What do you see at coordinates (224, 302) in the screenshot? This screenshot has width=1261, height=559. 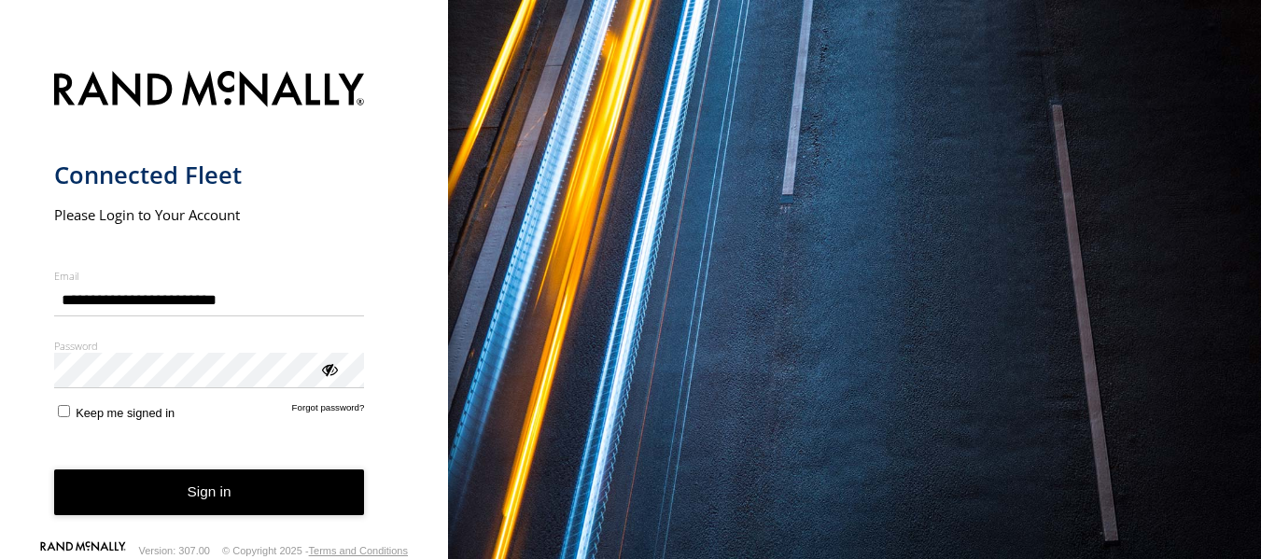 I see `form: main` at bounding box center [224, 302].